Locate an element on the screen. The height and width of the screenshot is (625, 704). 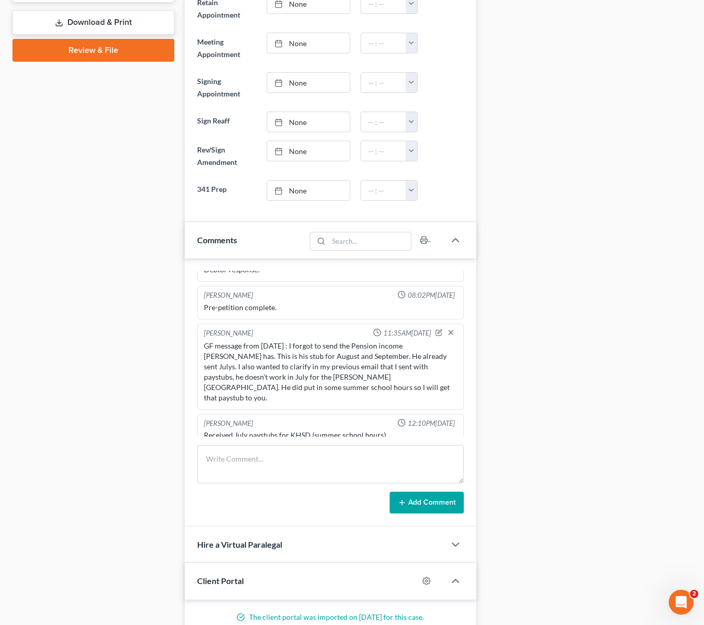
label: Rev/Sign Amendment is located at coordinates (226, 156).